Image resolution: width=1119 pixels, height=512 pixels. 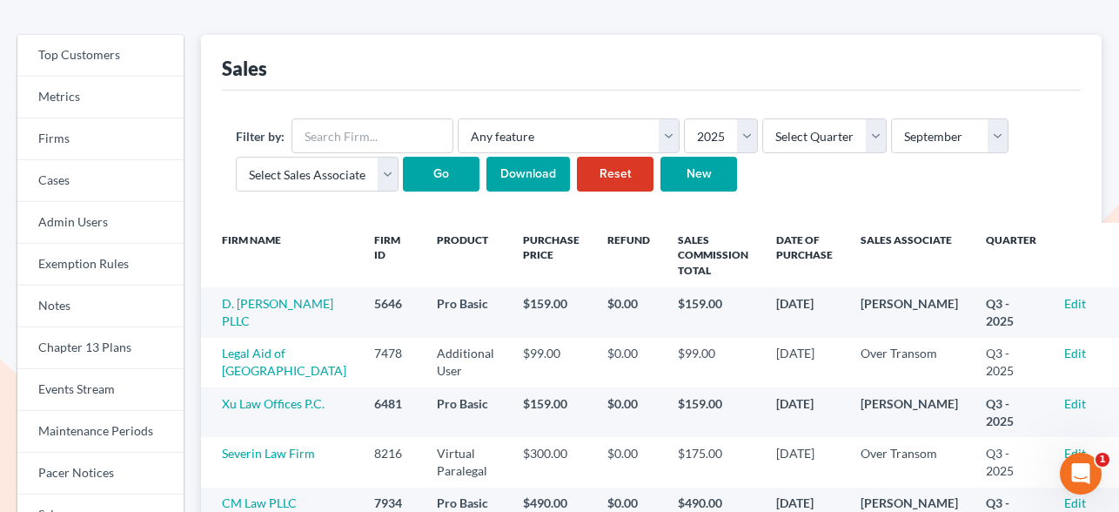 I want to click on div: Sales, so click(x=244, y=68).